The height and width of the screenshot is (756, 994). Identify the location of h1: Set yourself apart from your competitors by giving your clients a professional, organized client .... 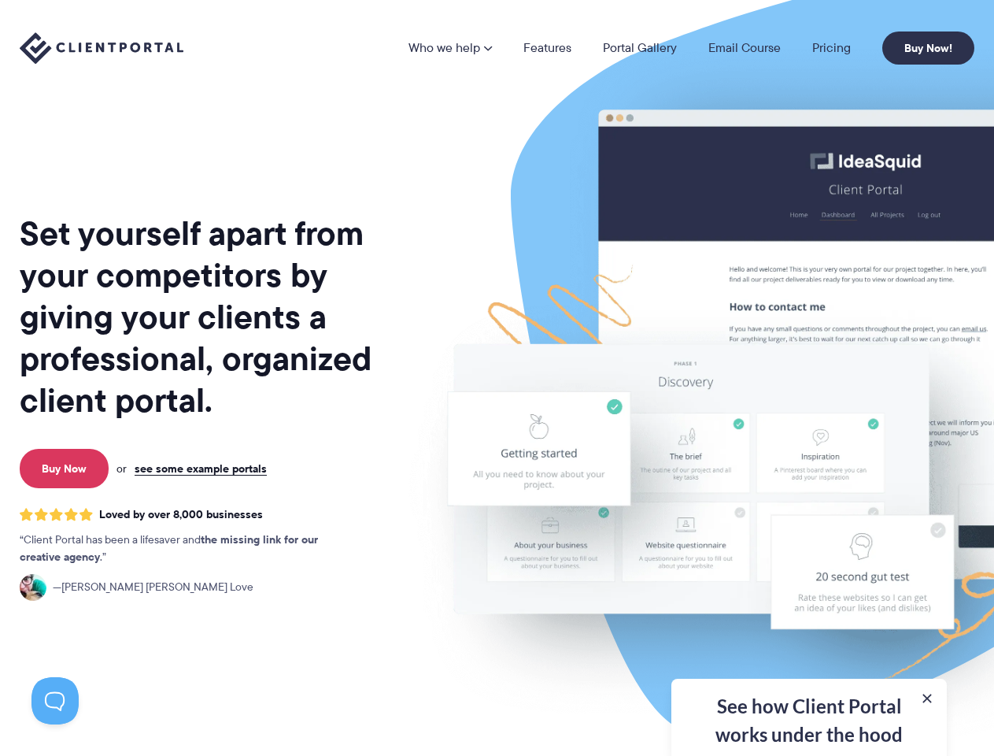
(210, 316).